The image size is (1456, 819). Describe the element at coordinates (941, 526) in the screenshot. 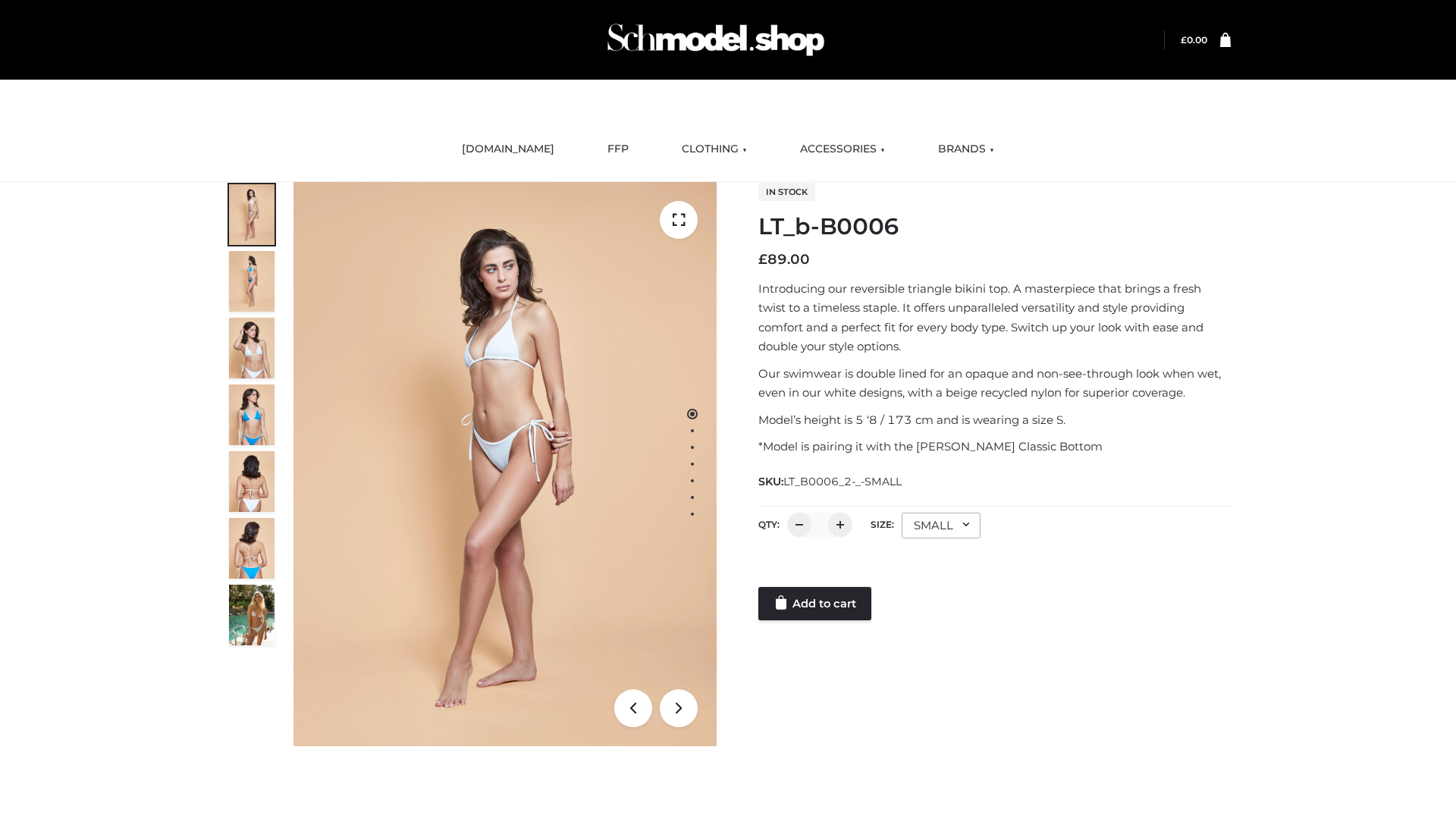

I see `div: SMALL` at that location.